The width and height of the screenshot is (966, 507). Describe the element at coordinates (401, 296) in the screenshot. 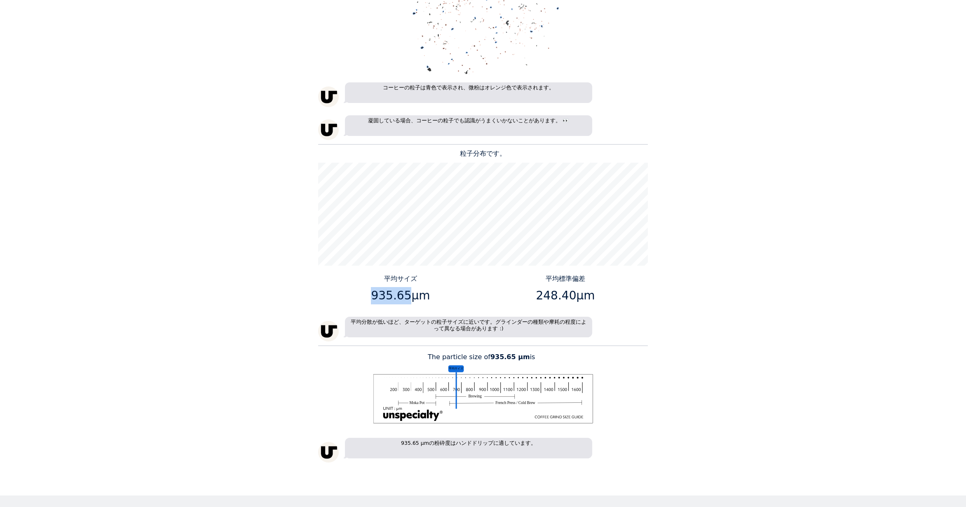

I see `p: 935.65μm` at that location.